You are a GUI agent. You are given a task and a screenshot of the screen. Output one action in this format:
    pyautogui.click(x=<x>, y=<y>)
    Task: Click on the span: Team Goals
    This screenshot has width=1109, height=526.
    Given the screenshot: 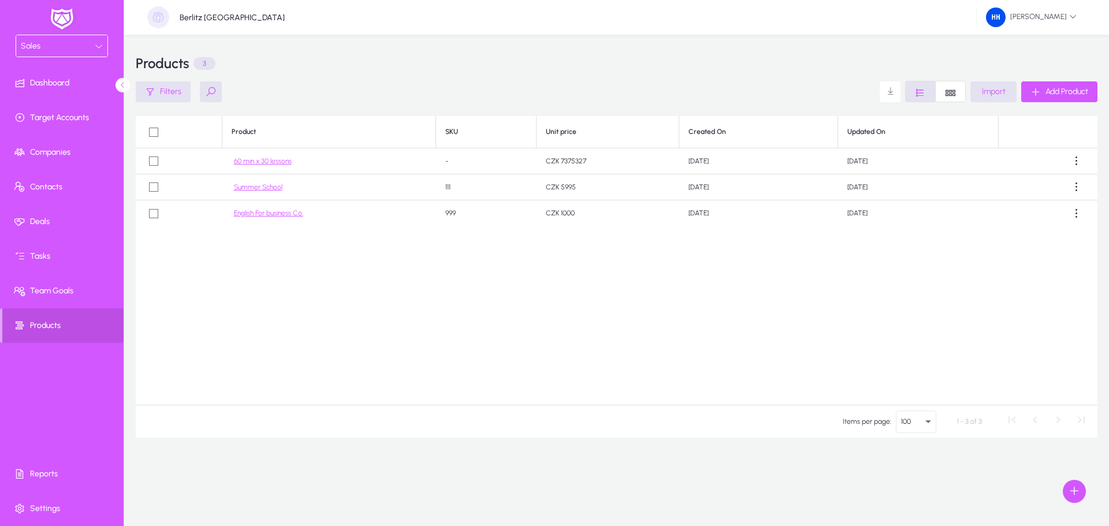 What is the action you would take?
    pyautogui.click(x=64, y=291)
    